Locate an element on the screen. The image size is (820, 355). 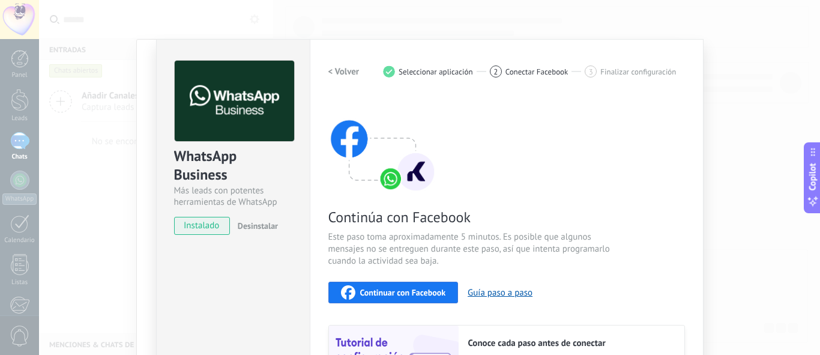
span: 3 is located at coordinates (590, 71).